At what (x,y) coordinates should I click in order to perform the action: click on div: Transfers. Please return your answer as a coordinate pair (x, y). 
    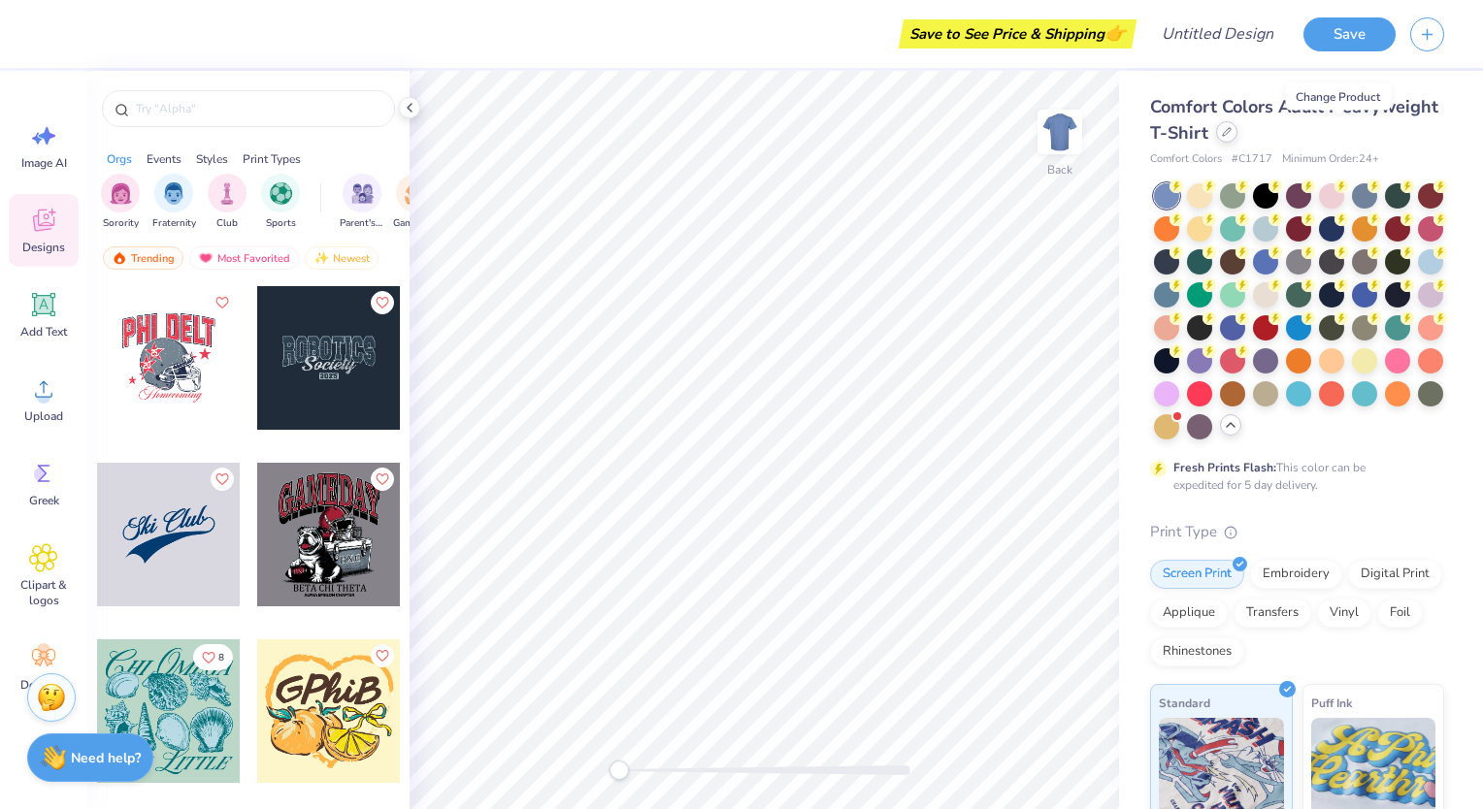
    Looking at the image, I should click on (1272, 613).